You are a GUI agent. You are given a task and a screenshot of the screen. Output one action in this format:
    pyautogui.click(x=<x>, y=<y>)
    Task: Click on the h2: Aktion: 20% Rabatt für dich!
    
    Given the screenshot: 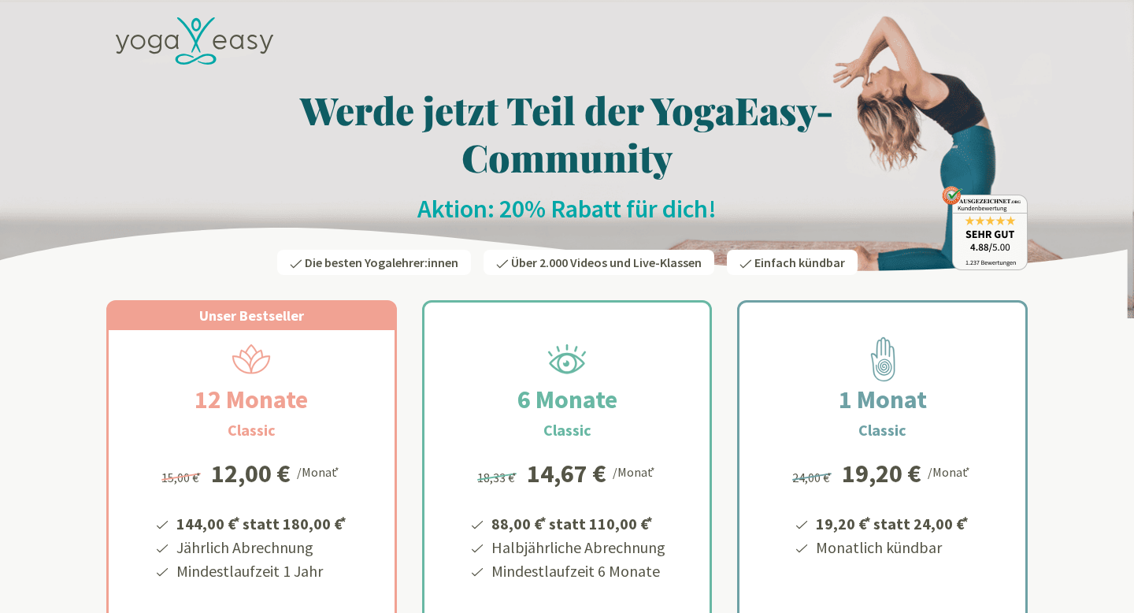 What is the action you would take?
    pyautogui.click(x=567, y=209)
    